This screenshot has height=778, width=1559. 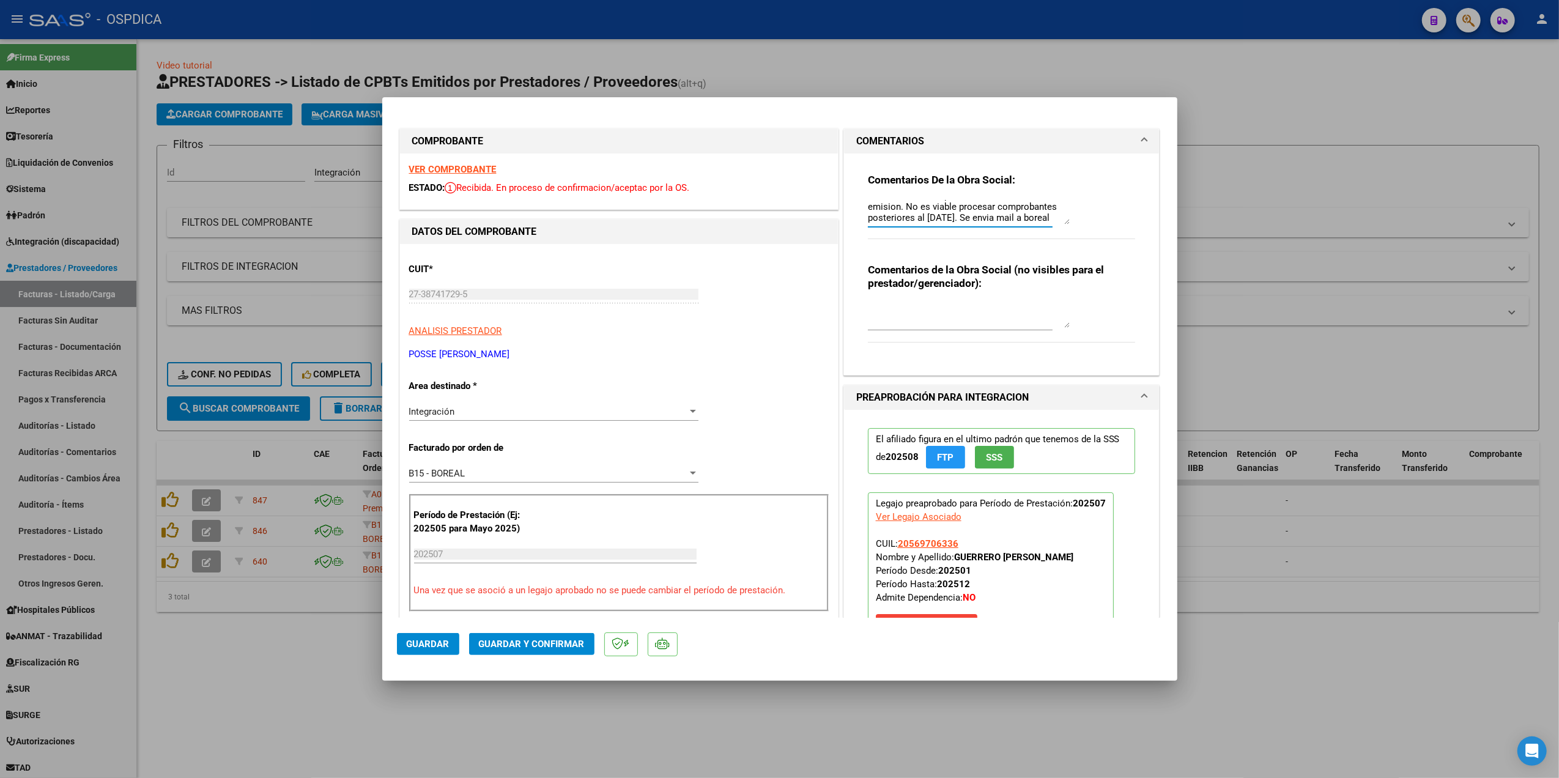 I want to click on strong: Comentarios De la Obra Social:, so click(x=941, y=180).